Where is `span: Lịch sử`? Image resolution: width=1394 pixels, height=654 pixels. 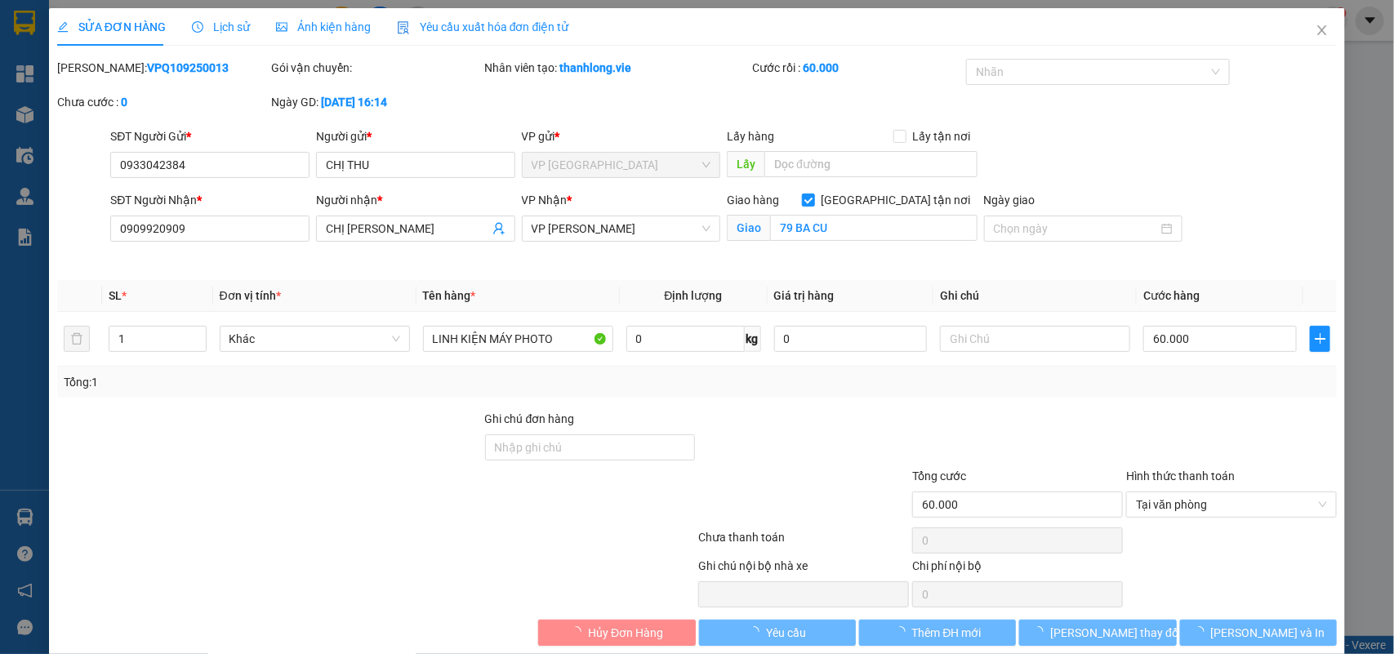 span: Lịch sử is located at coordinates (221, 27).